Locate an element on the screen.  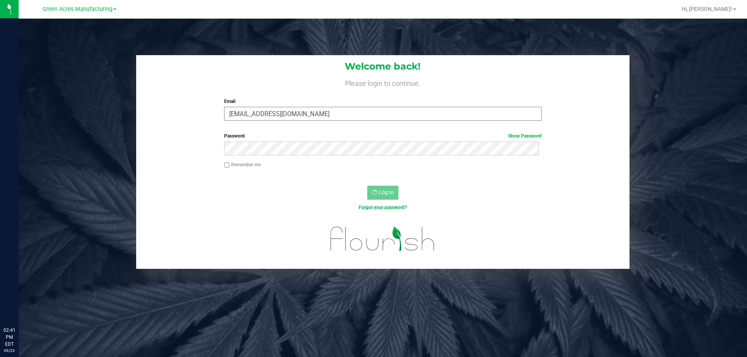
button: Log In is located at coordinates (383, 193).